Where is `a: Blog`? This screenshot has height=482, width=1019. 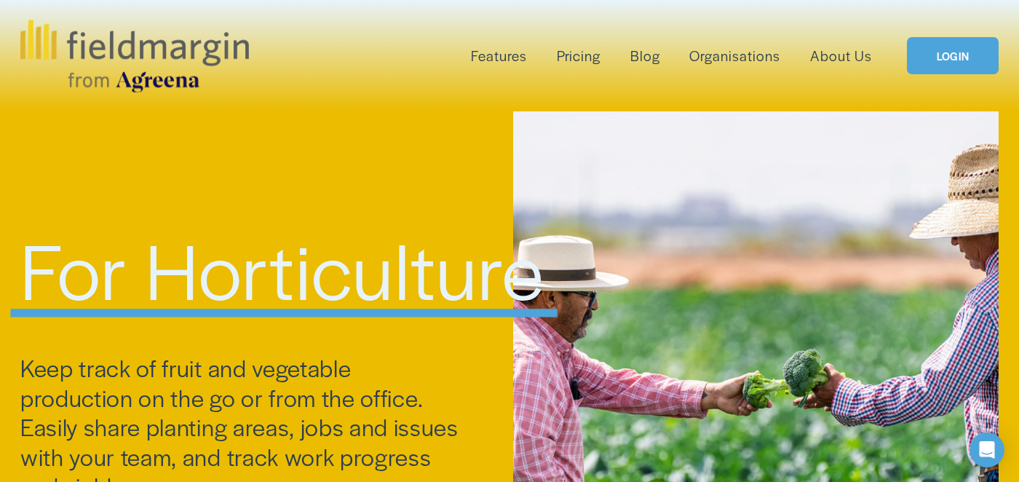
a: Blog is located at coordinates (645, 55).